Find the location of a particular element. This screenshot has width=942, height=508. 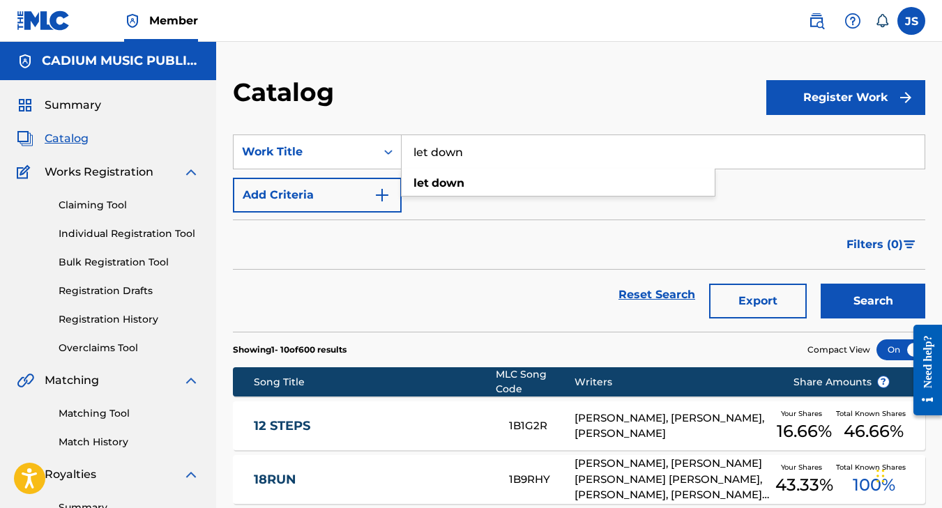

div: Help is located at coordinates (853, 21).